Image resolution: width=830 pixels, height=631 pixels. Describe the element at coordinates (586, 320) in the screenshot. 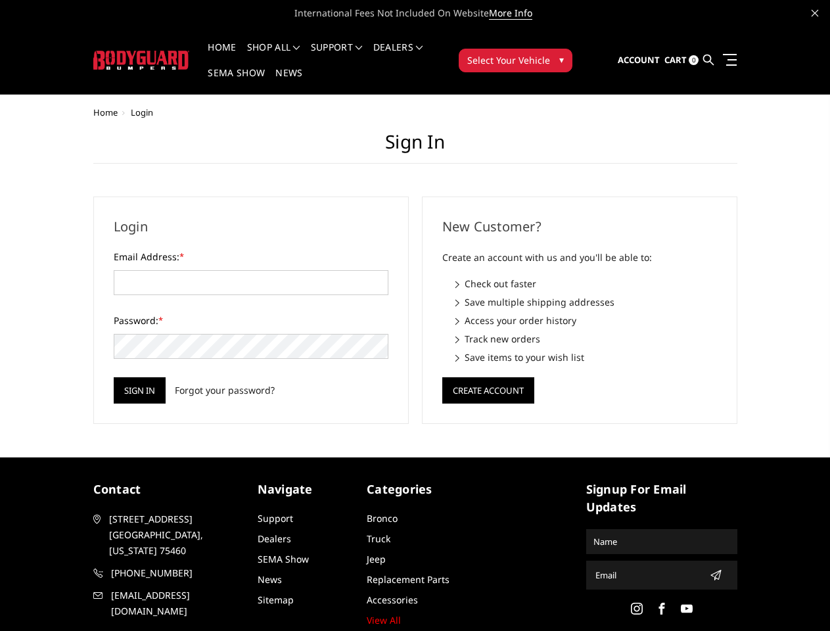

I see `li: Access your order history` at that location.